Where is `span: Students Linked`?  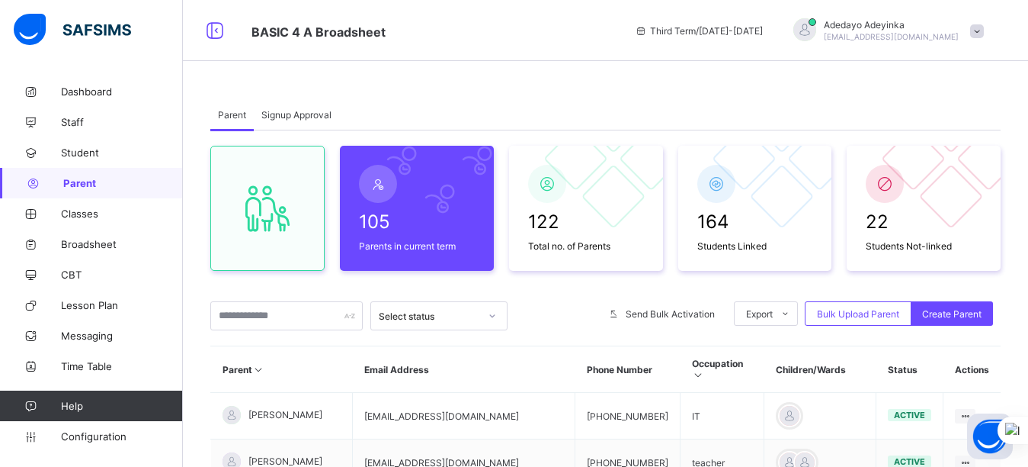 span: Students Linked is located at coordinates (756, 245).